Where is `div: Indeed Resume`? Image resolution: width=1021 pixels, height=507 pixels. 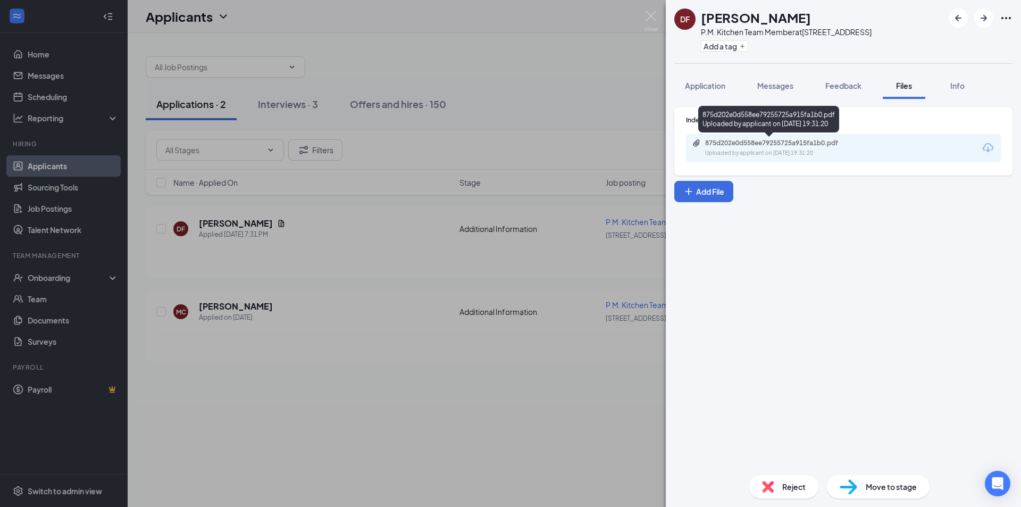 div: Indeed Resume is located at coordinates (843, 120).